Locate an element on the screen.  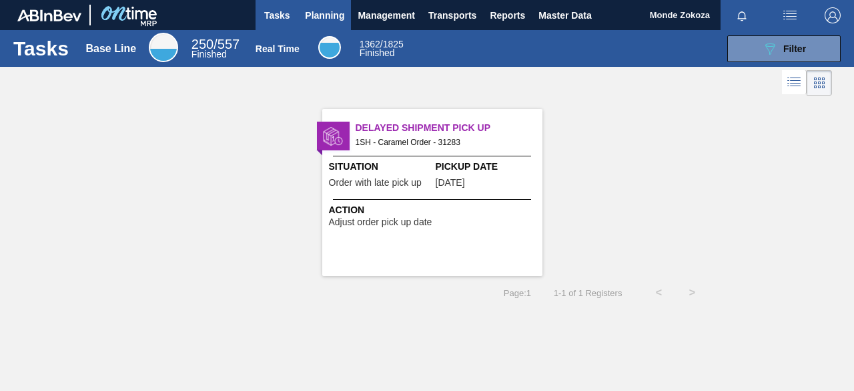
span: Page : 1 is located at coordinates (517, 292).